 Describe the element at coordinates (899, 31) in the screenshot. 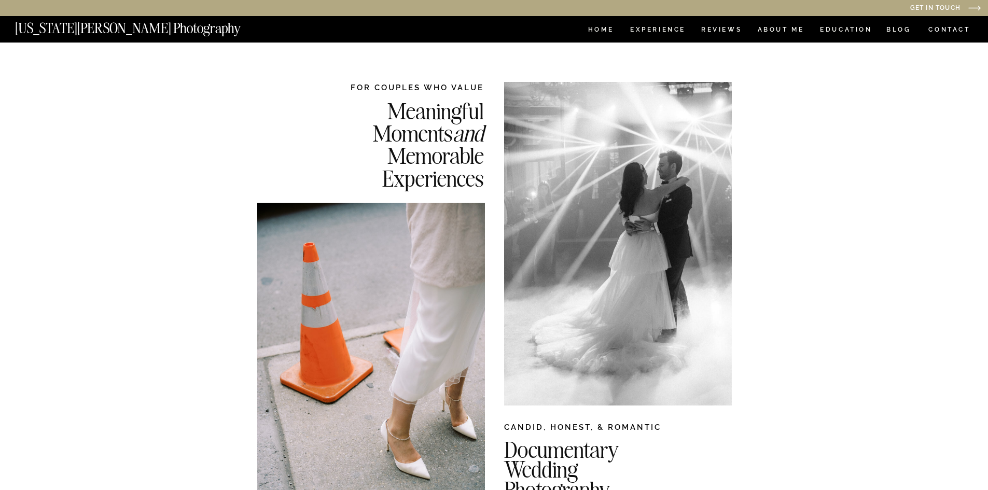

I see `a: BLOG` at that location.